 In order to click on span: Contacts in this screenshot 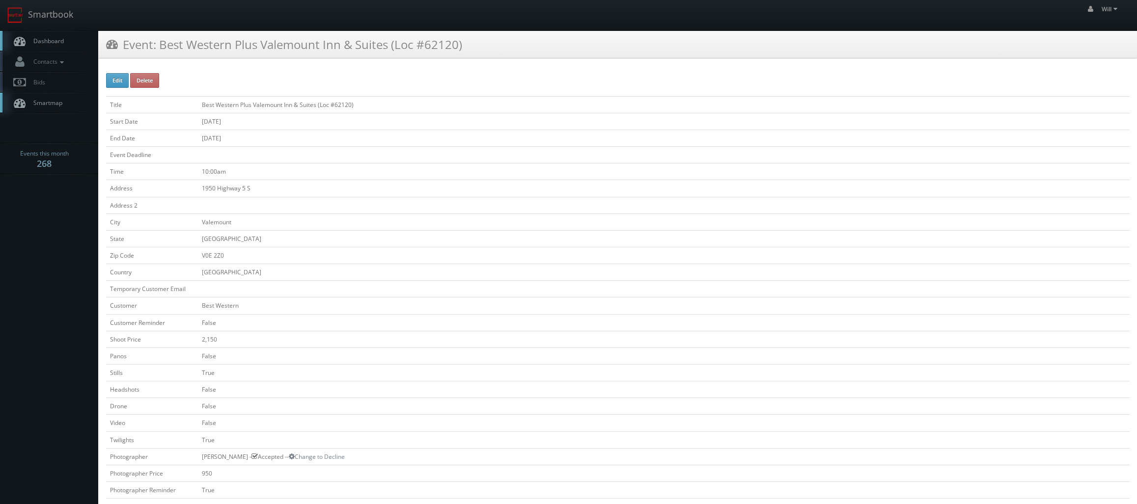, I will do `click(47, 61)`.